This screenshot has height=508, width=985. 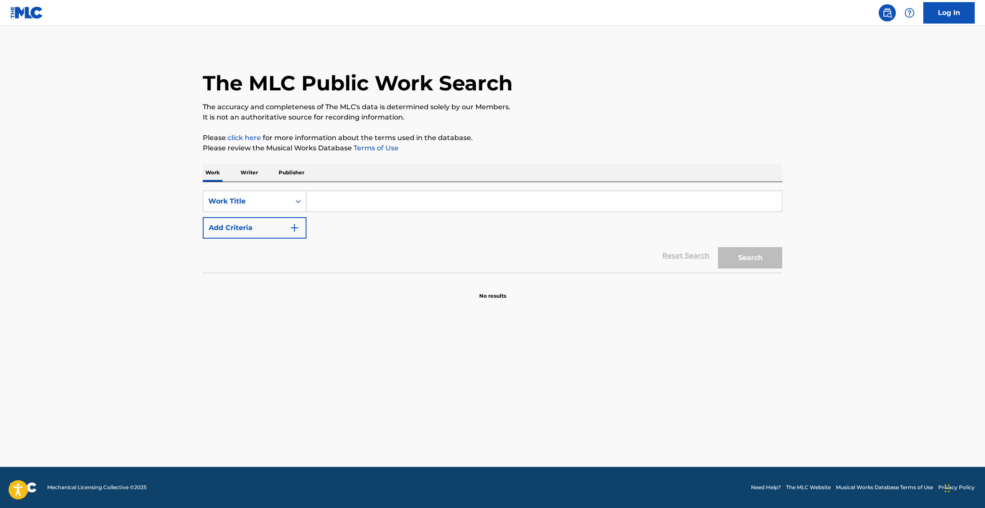 What do you see at coordinates (24, 488) in the screenshot?
I see `img: logo` at bounding box center [24, 488].